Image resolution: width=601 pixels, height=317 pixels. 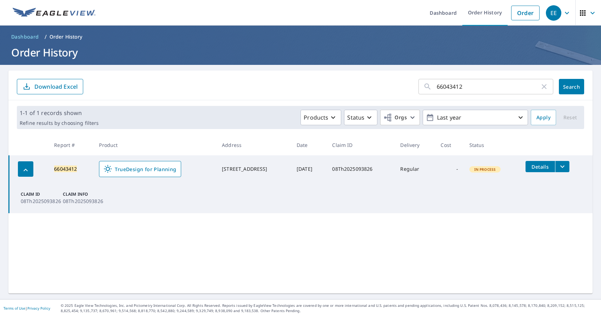 What do you see at coordinates (540, 167) in the screenshot?
I see `span: Details` at bounding box center [540, 167].